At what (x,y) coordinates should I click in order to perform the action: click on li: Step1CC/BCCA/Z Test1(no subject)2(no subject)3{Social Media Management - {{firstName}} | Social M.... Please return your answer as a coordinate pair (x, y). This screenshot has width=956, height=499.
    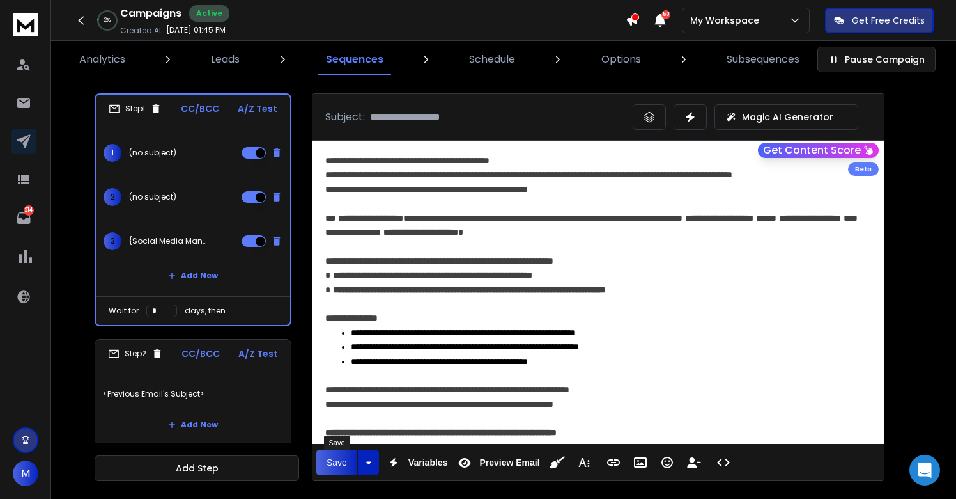
    Looking at the image, I should click on (193, 210).